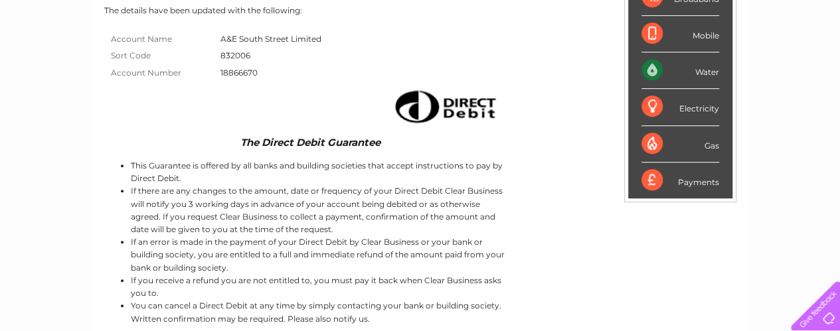 This screenshot has height=331, width=840. Describe the element at coordinates (811, 61) in the screenshot. I see `a: Log out` at that location.